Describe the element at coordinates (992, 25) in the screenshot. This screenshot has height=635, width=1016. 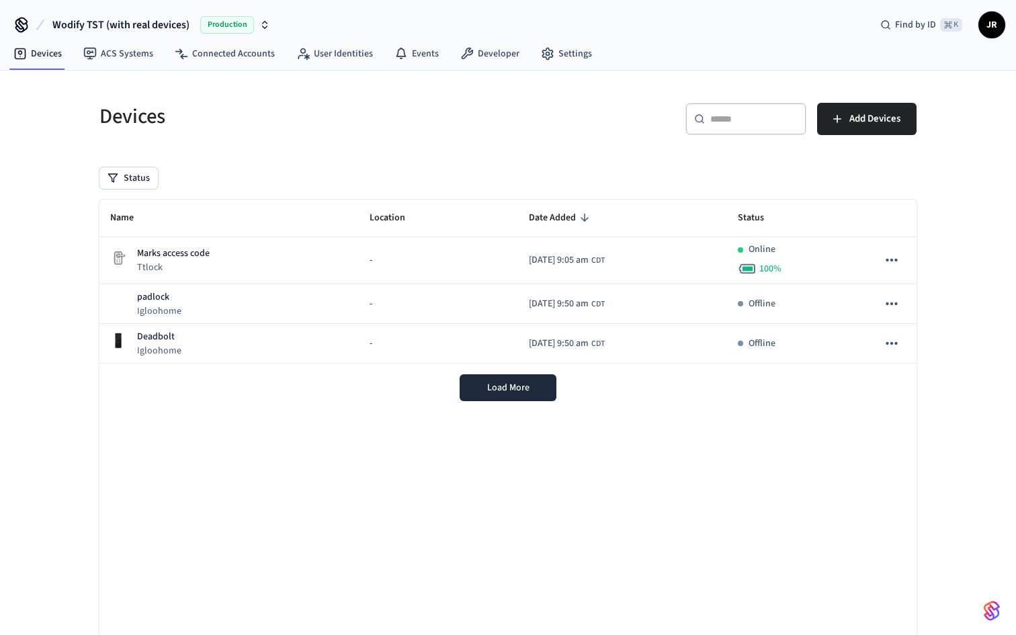
I see `button: JR` at that location.